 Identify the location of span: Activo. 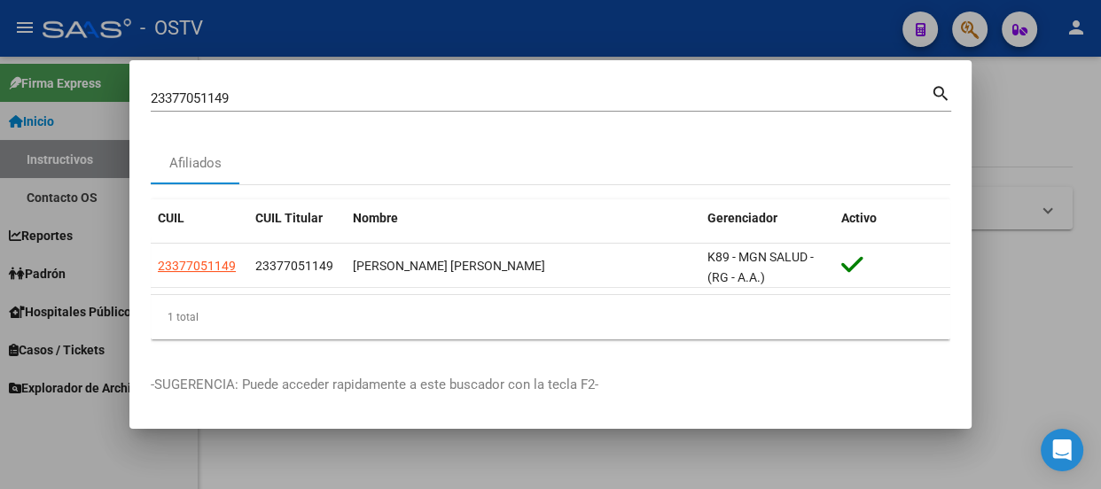
(859, 218).